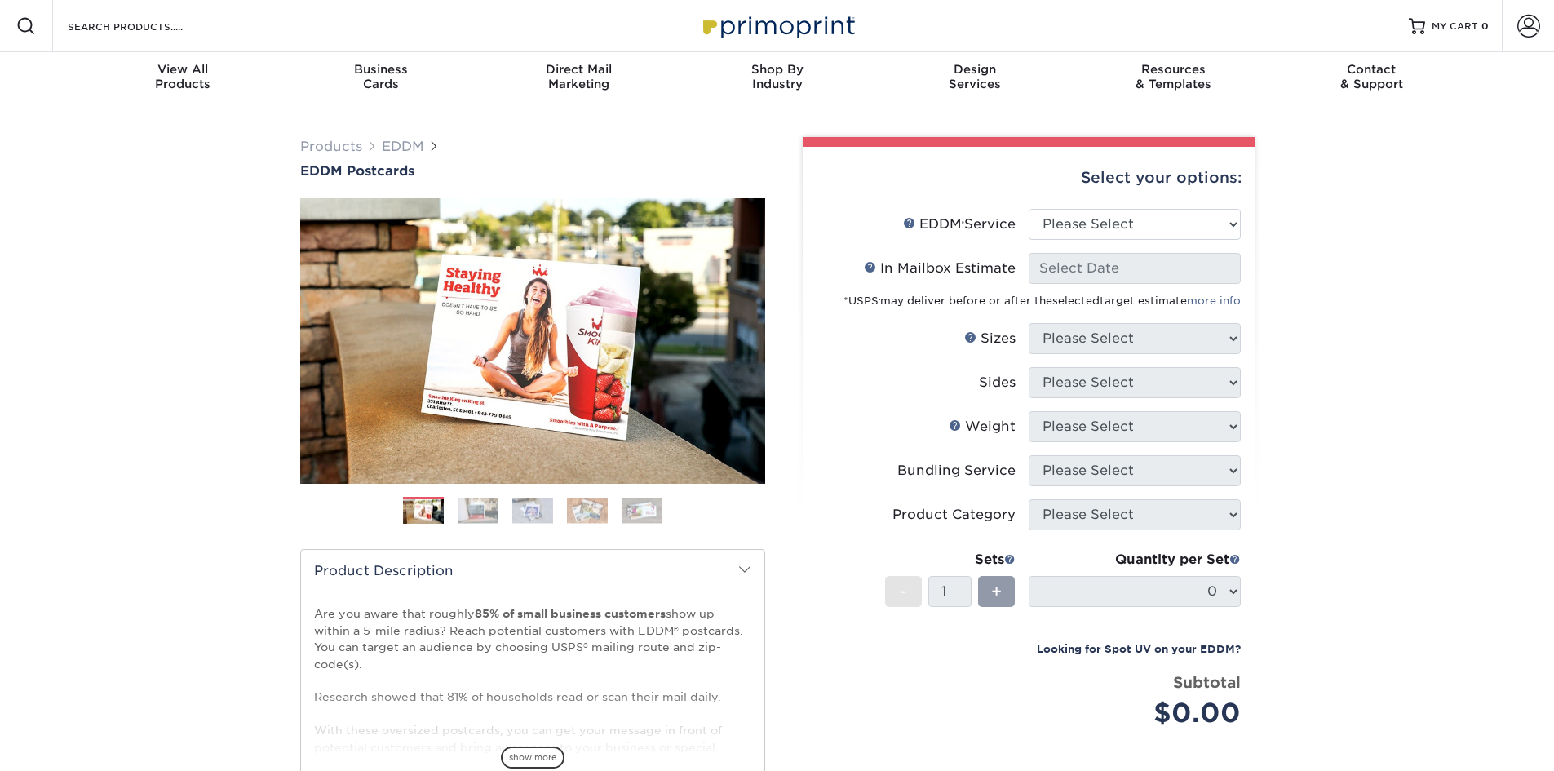 This screenshot has height=771, width=1554. What do you see at coordinates (403, 146) in the screenshot?
I see `a: EDDM` at bounding box center [403, 146].